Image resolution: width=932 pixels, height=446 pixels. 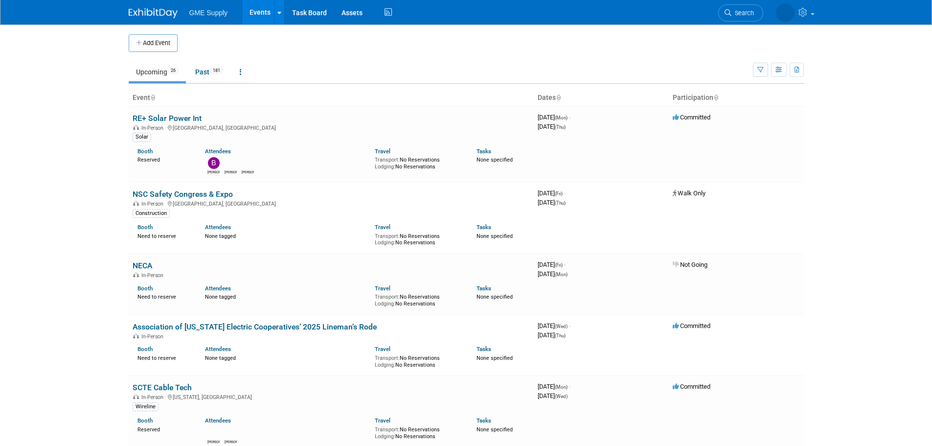 I want to click on a: Sort by Participation Type, so click(x=716, y=97).